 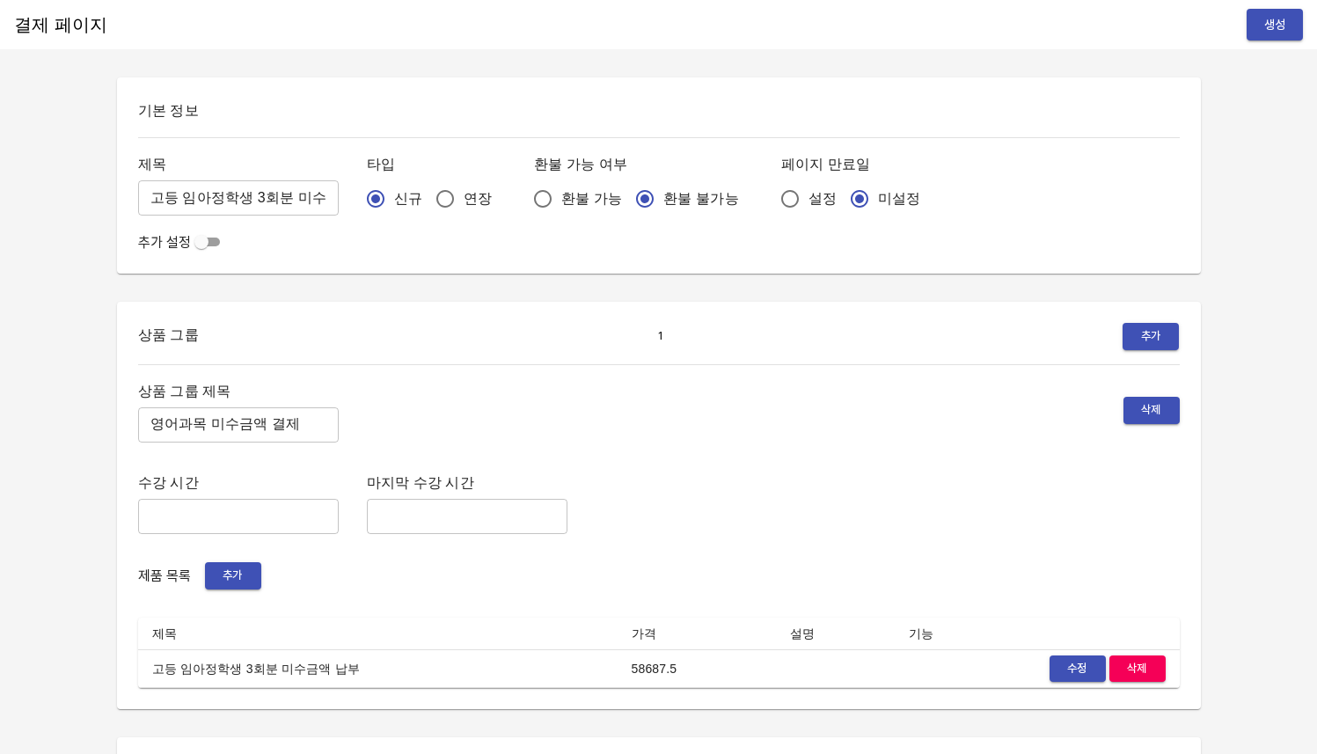 I want to click on span: 생성, so click(x=1274, y=25).